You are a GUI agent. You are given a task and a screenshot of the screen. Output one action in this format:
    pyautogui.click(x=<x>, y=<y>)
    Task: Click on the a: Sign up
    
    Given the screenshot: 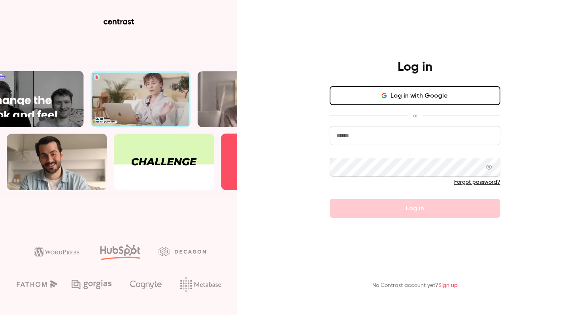 What is the action you would take?
    pyautogui.click(x=448, y=285)
    